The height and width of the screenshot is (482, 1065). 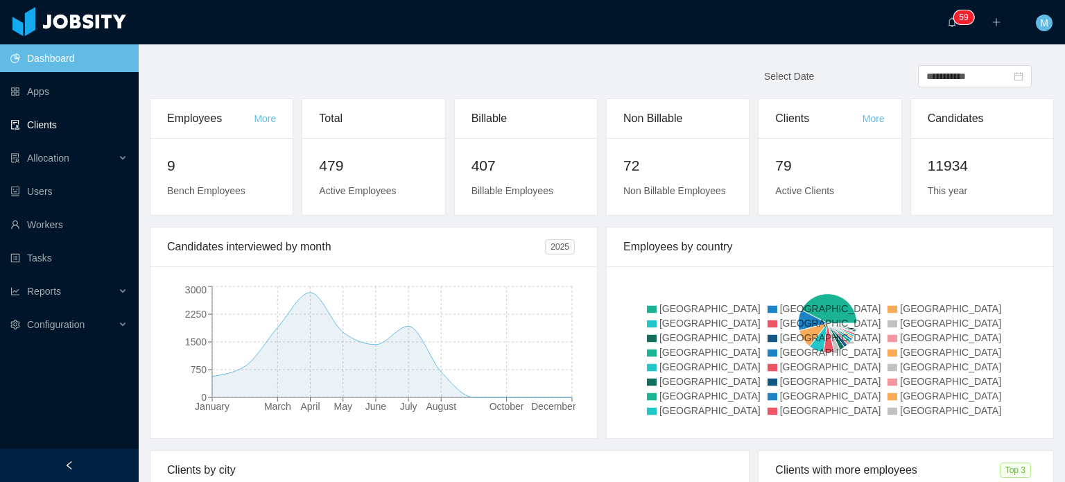 I want to click on h2: 407, so click(x=525, y=166).